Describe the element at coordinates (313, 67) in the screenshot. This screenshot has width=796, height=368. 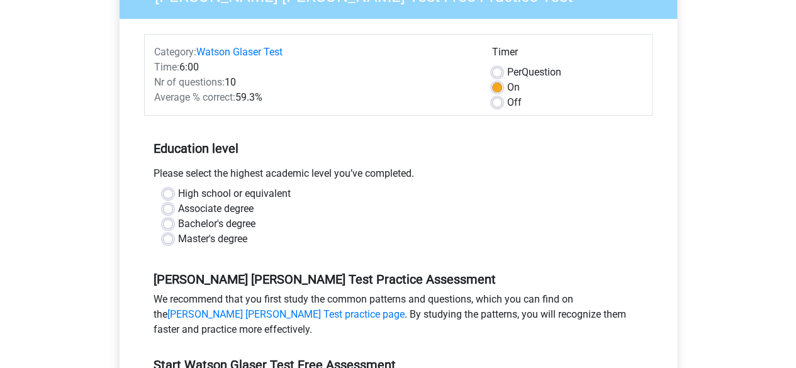
I see `div: 6:00` at that location.